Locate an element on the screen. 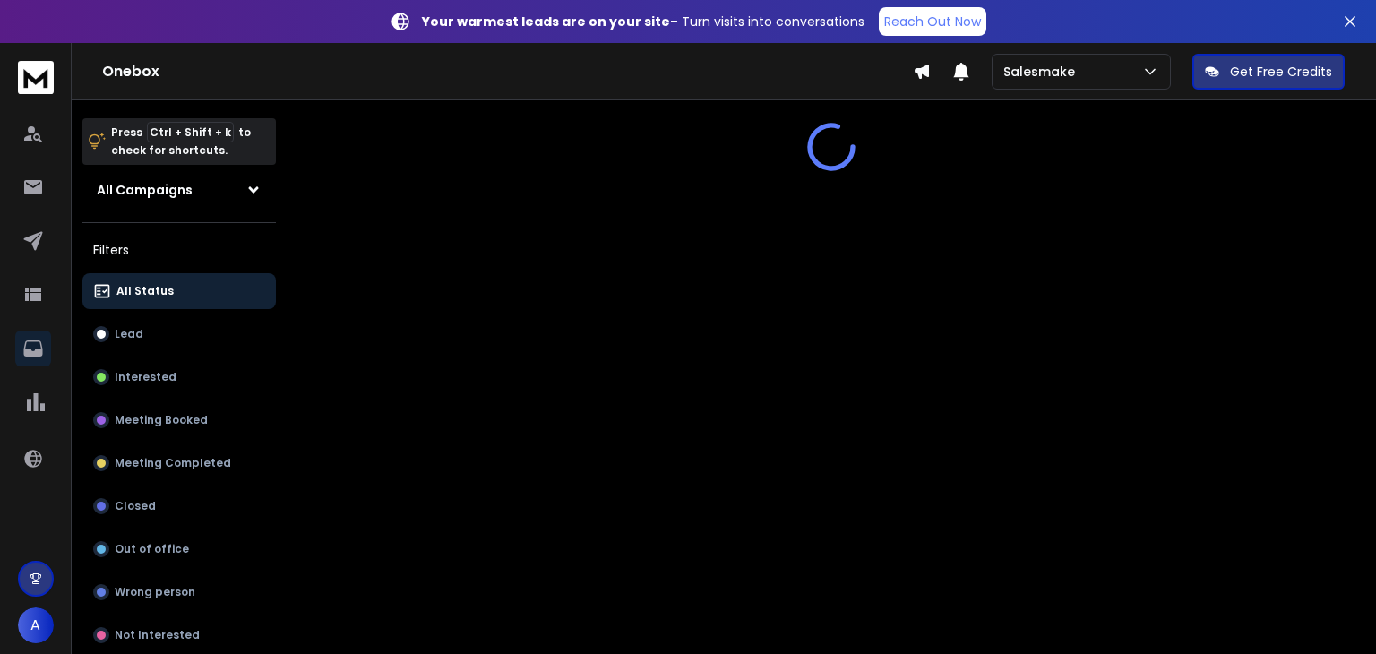  button: Lead is located at coordinates (179, 334).